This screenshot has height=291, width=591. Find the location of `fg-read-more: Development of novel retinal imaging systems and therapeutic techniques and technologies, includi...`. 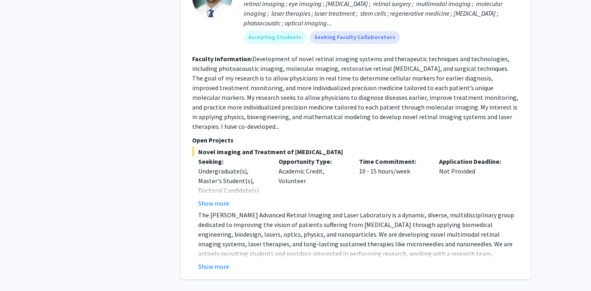

fg-read-more: Development of novel retinal imaging systems and therapeutic techniques and technologies, includi... is located at coordinates (355, 92).